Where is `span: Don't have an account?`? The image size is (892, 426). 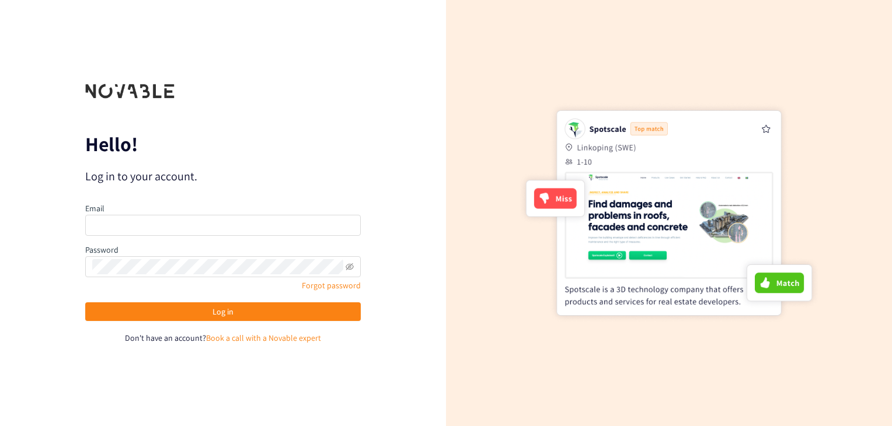 span: Don't have an account? is located at coordinates (165, 338).